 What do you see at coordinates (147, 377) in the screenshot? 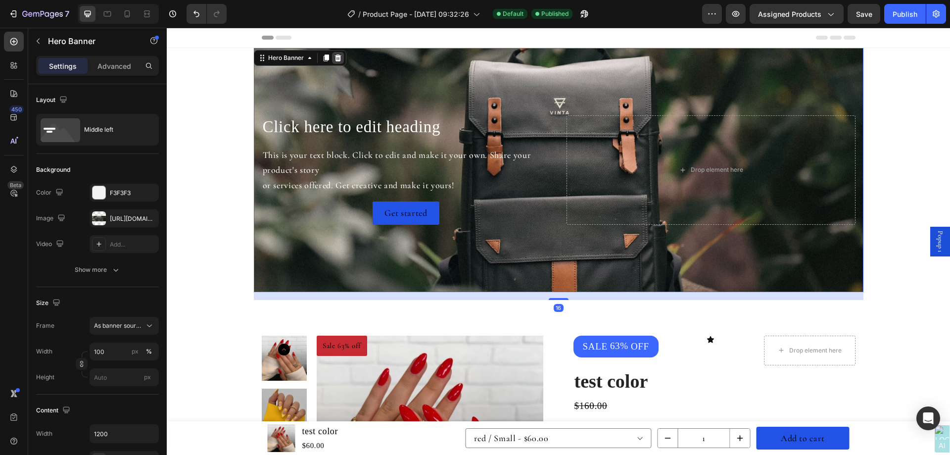
I see `span: px` at bounding box center [147, 377].